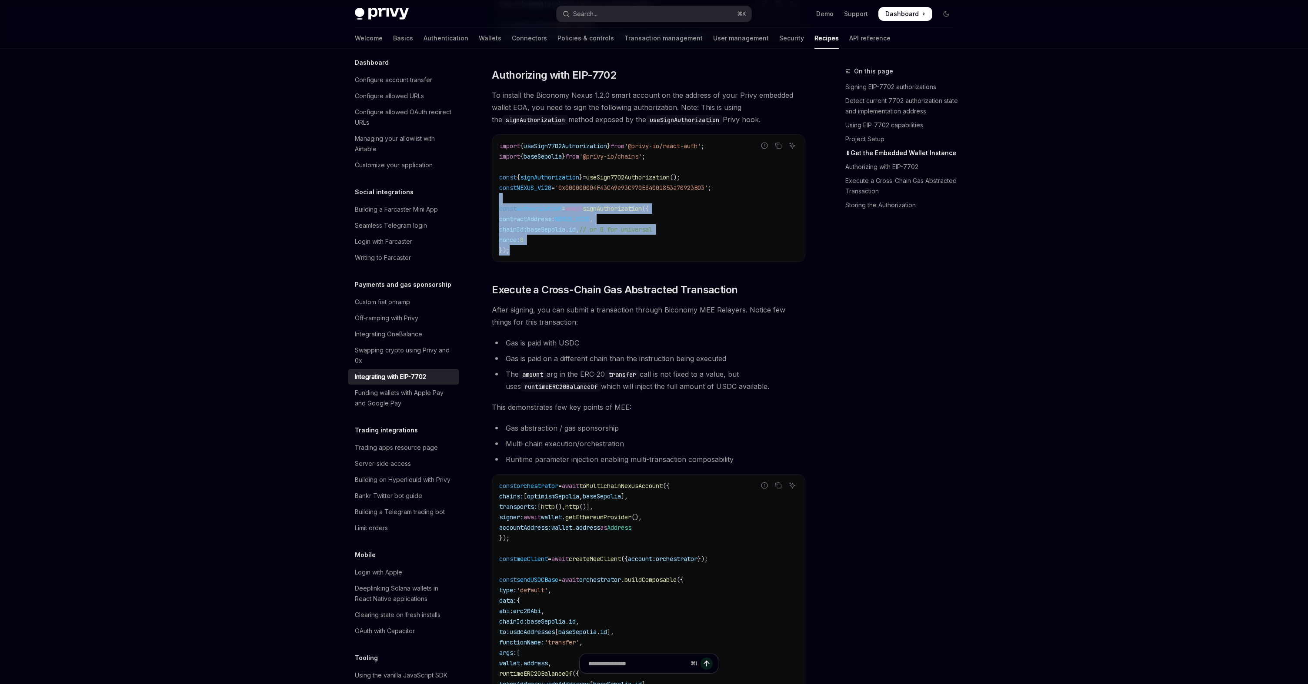 Image resolution: width=1308 pixels, height=684 pixels. Describe the element at coordinates (534, 188) in the screenshot. I see `span: NEXUS_V120` at that location.